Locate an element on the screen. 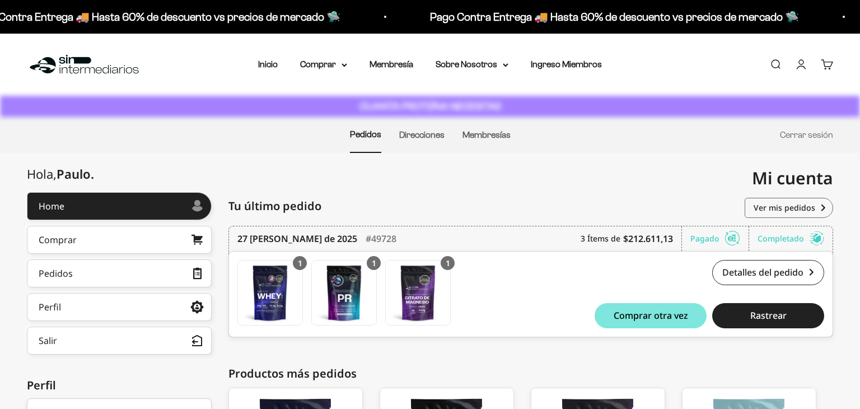  a: Ver mis pedidos is located at coordinates (789, 208).